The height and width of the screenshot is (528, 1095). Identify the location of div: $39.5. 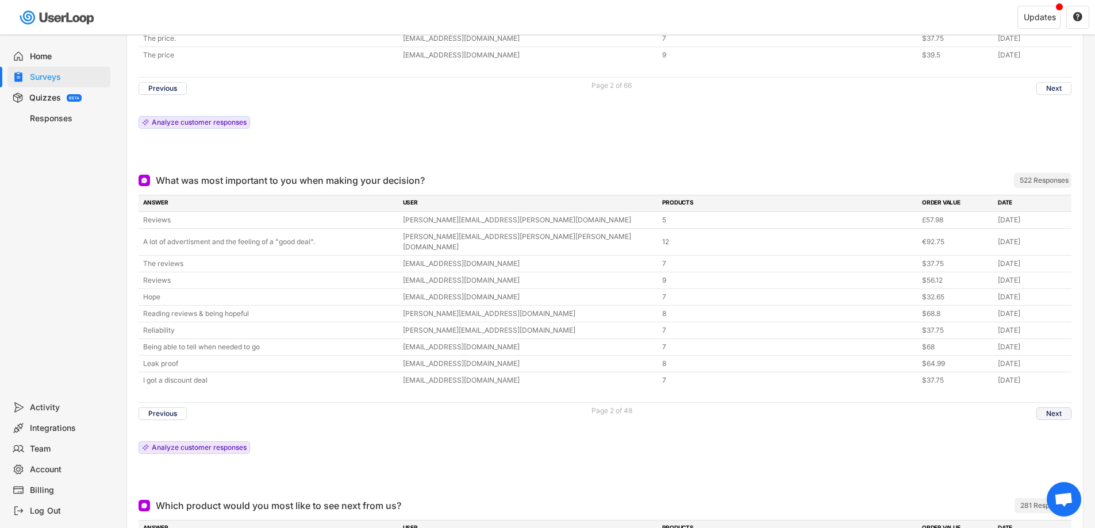
(957, 55).